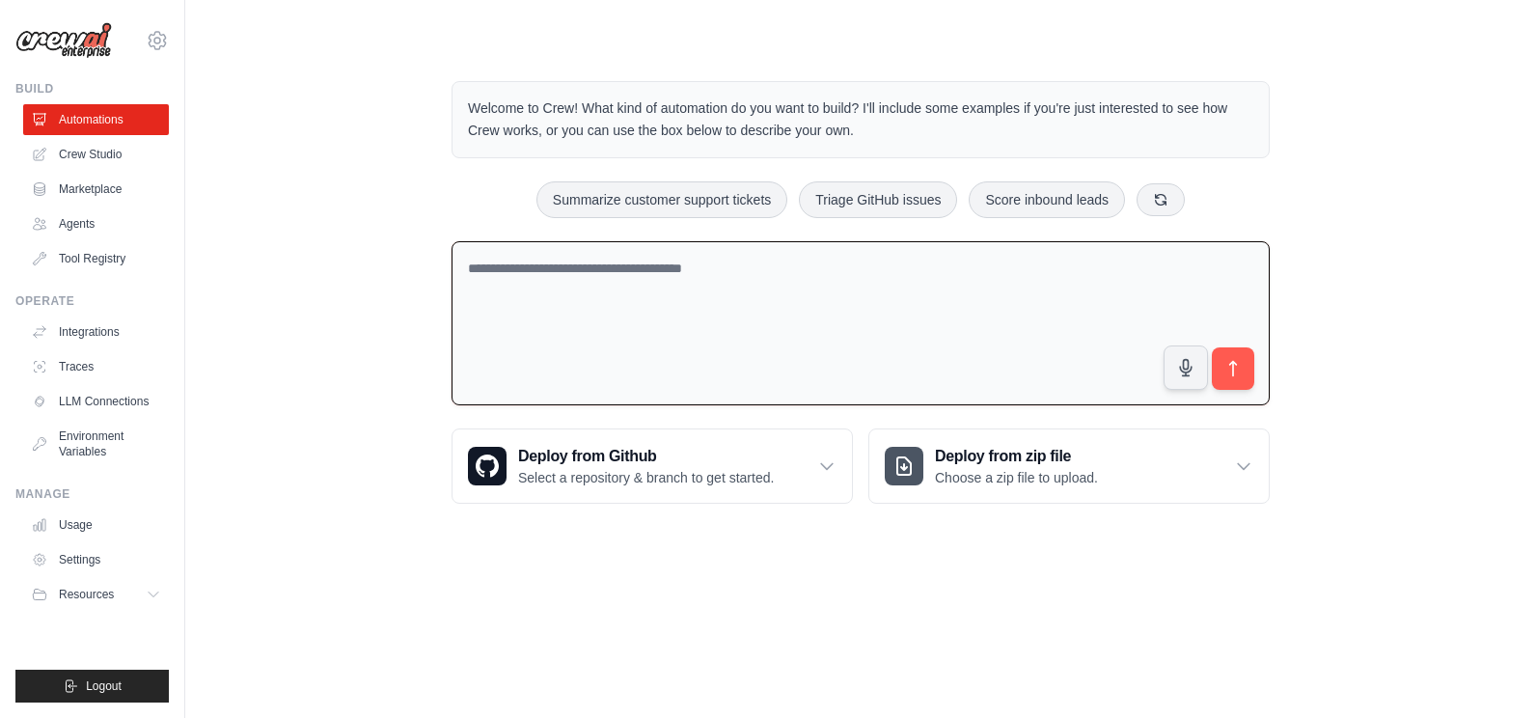 This screenshot has height=718, width=1536. I want to click on button: Score inbound leads, so click(1047, 200).